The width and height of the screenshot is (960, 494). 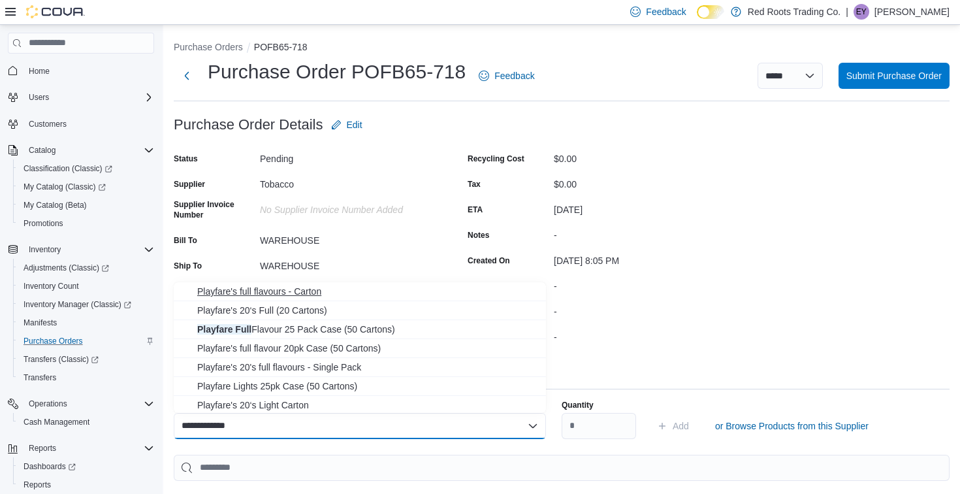 What do you see at coordinates (347, 207) in the screenshot?
I see `div: No Supplier Invoice Number added` at bounding box center [347, 207].